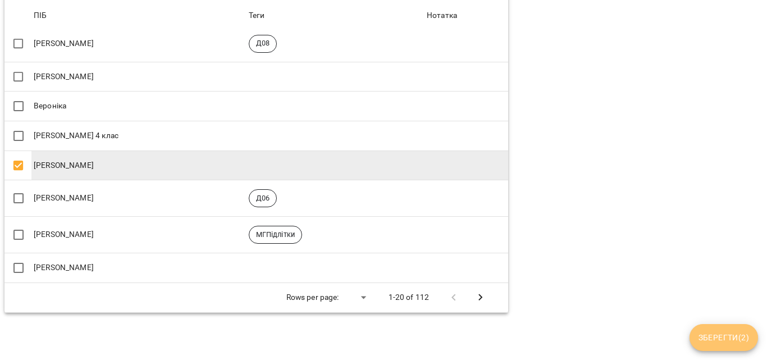  Describe the element at coordinates (139, 106) in the screenshot. I see `td: Вероніка` at that location.